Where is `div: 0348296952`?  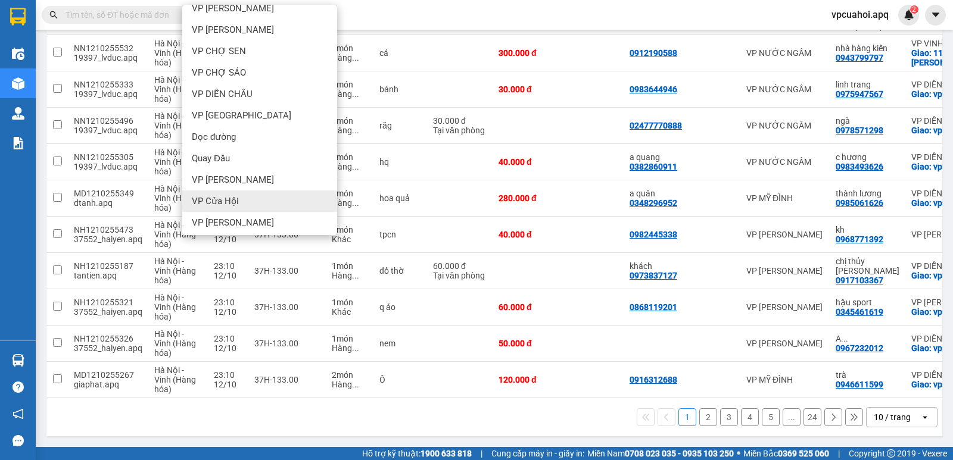
div: 0348296952 is located at coordinates (653, 203).